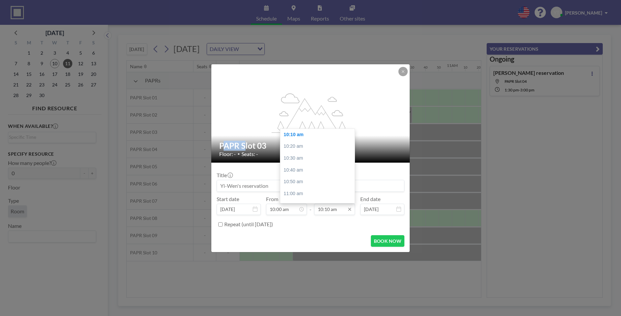 This screenshot has width=621, height=316. What do you see at coordinates (310, 186) in the screenshot?
I see `input: Yi-Wen's reservation` at bounding box center [310, 186].